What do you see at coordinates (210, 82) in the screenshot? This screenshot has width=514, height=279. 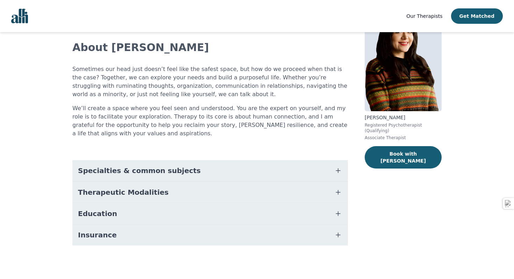 I see `p: Sometimes our head just doesn’t feel like the safest space, but how do we proceed when that is th...` at bounding box center [210, 82].